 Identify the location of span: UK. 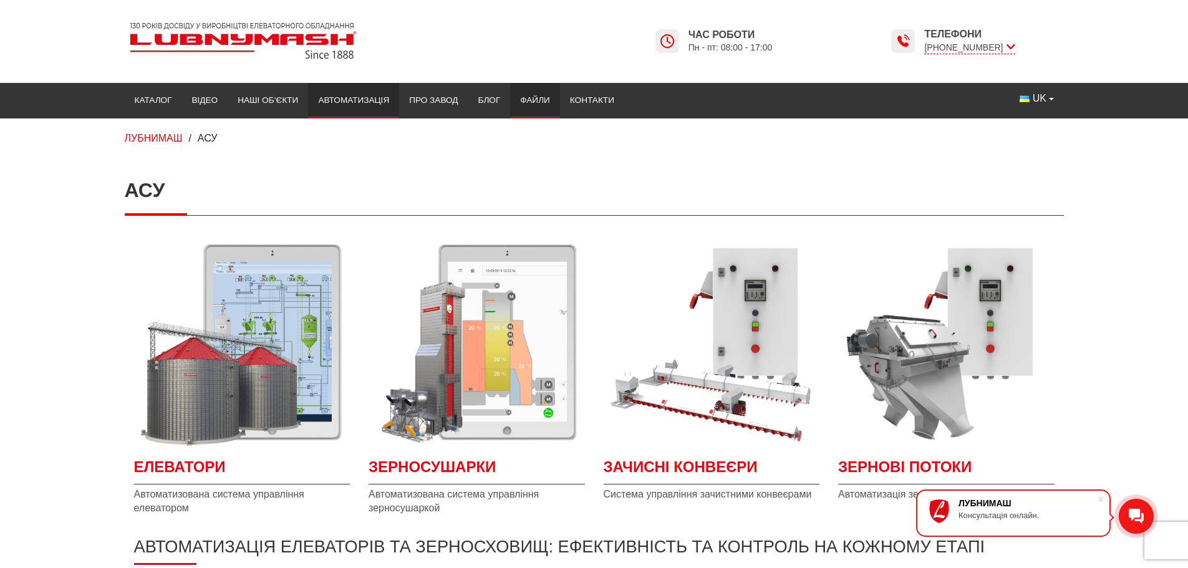
(1039, 99).